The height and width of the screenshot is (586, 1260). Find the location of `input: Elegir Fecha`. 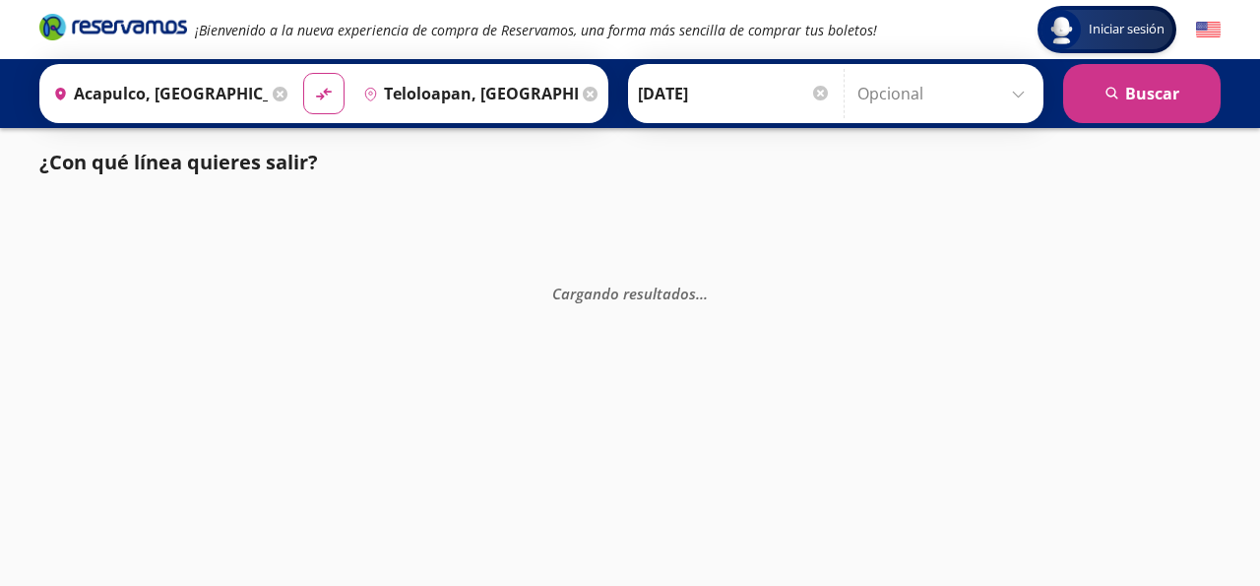

input: Elegir Fecha is located at coordinates (734, 94).